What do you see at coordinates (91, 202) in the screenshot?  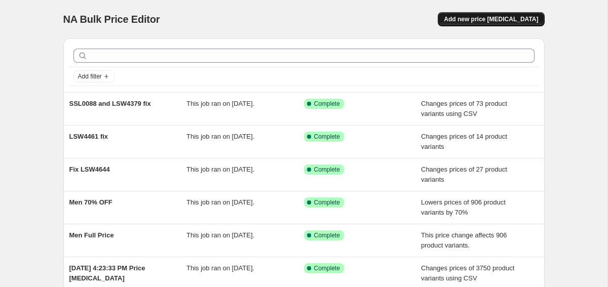 I see `span: Men 70% OFF` at bounding box center [91, 202].